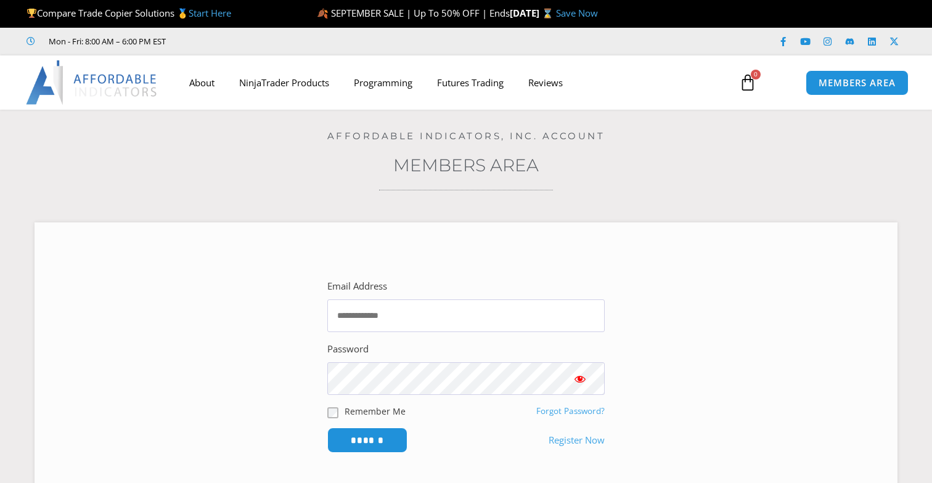 This screenshot has height=483, width=932. Describe the element at coordinates (577, 441) in the screenshot. I see `a: Register Now` at that location.